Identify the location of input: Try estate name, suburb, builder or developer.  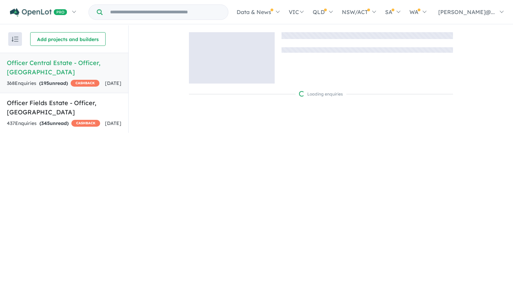
(165, 12).